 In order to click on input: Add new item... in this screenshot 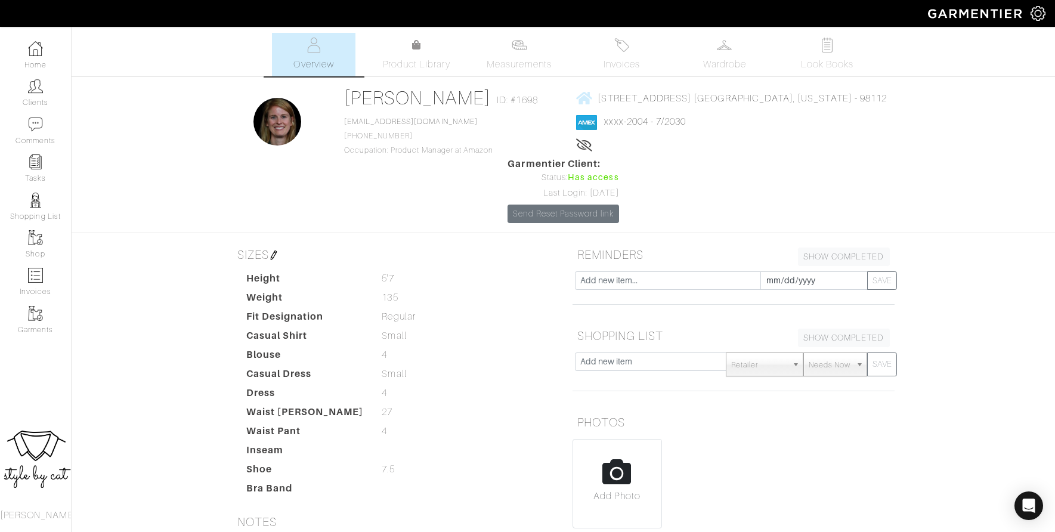, I will do `click(668, 280)`.